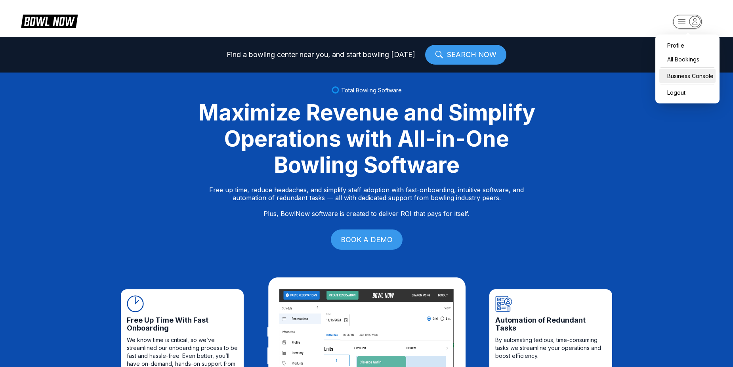 This screenshot has height=367, width=733. What do you see at coordinates (366, 139) in the screenshot?
I see `div: Maximize Revenue and Simplify Operations with All-in-One Bowling Software` at bounding box center [366, 139].